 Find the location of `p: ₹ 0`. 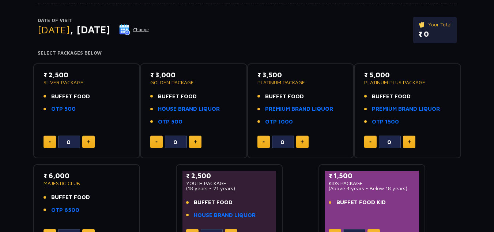

p: ₹ 0 is located at coordinates (435, 34).